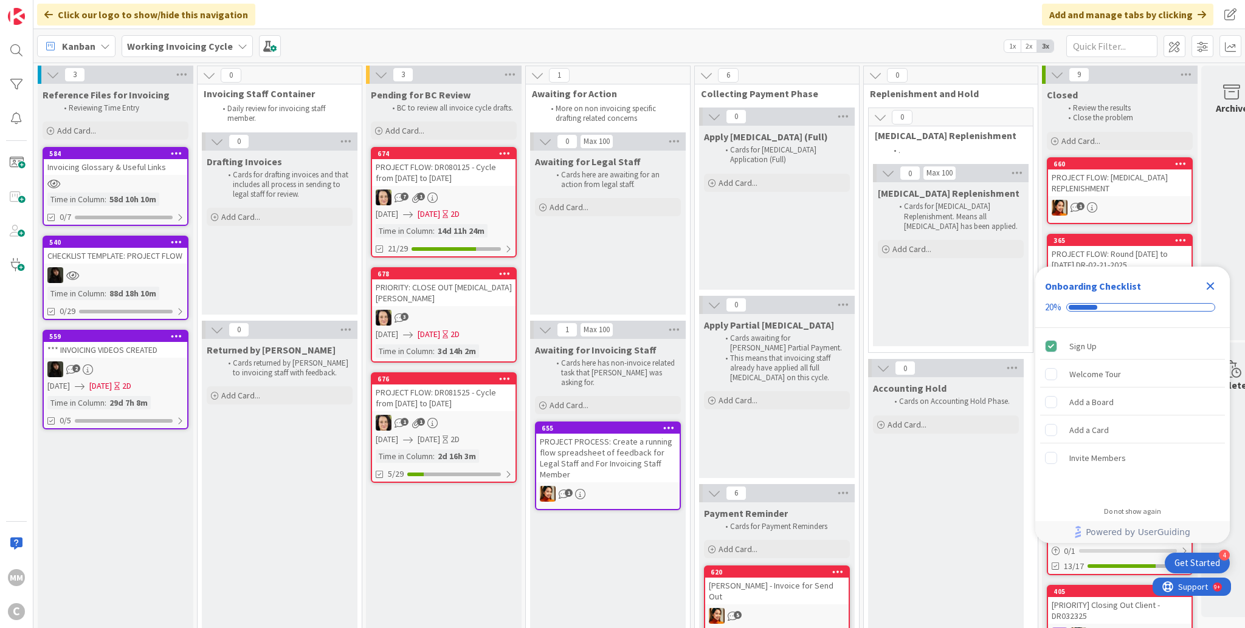 This screenshot has width=1245, height=628. Describe the element at coordinates (603, 94) in the screenshot. I see `span: Awaiting for Action` at that location.